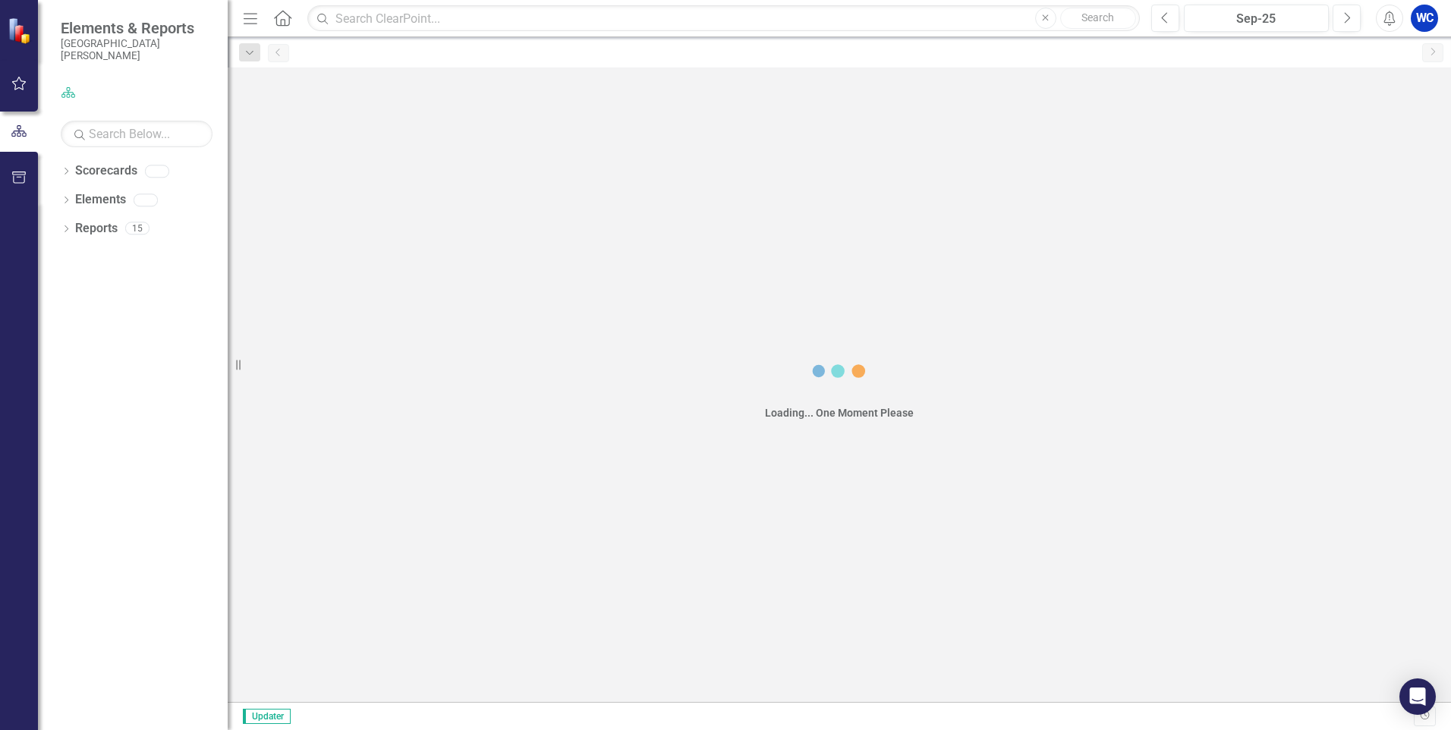  What do you see at coordinates (100, 200) in the screenshot?
I see `a: Elements` at bounding box center [100, 200].